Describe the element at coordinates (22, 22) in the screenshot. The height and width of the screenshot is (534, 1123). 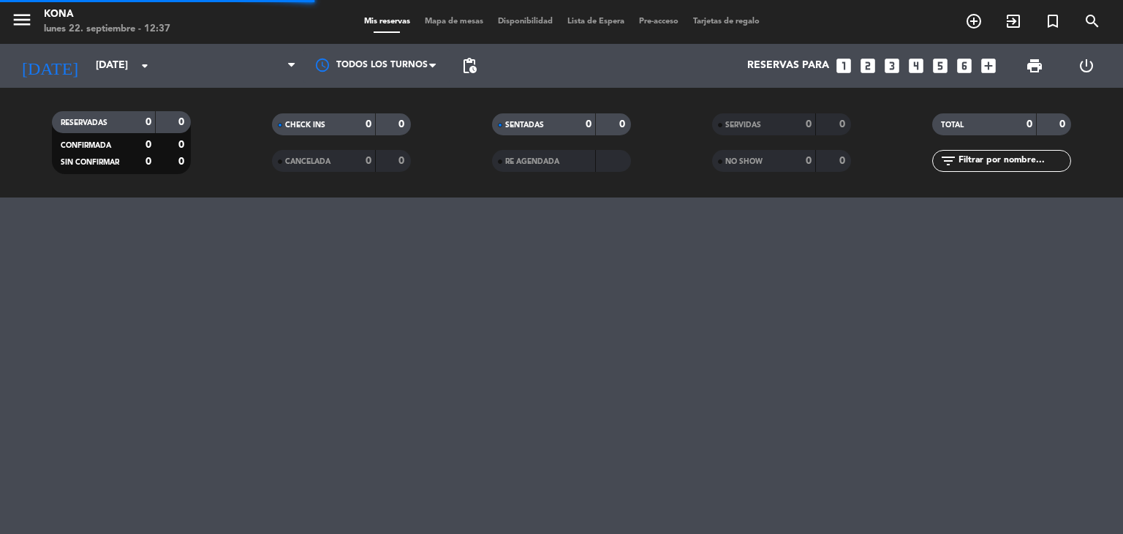
I see `button: menu` at that location.